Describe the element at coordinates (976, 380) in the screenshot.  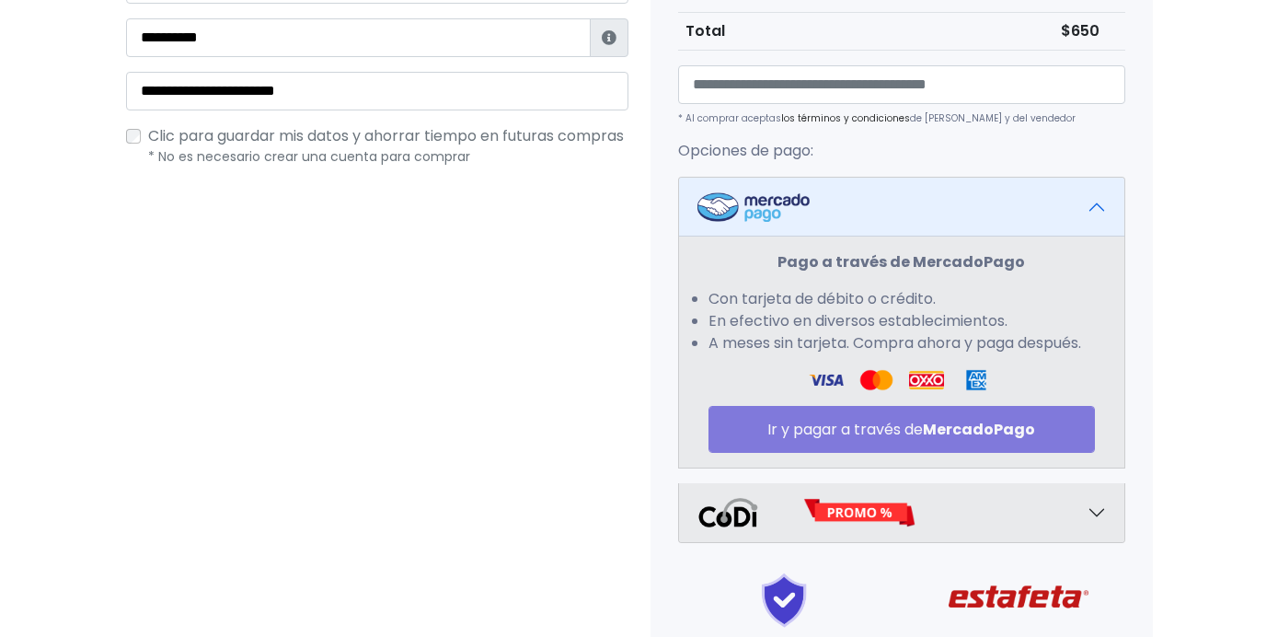
I see `img: Amex Logo` at that location.